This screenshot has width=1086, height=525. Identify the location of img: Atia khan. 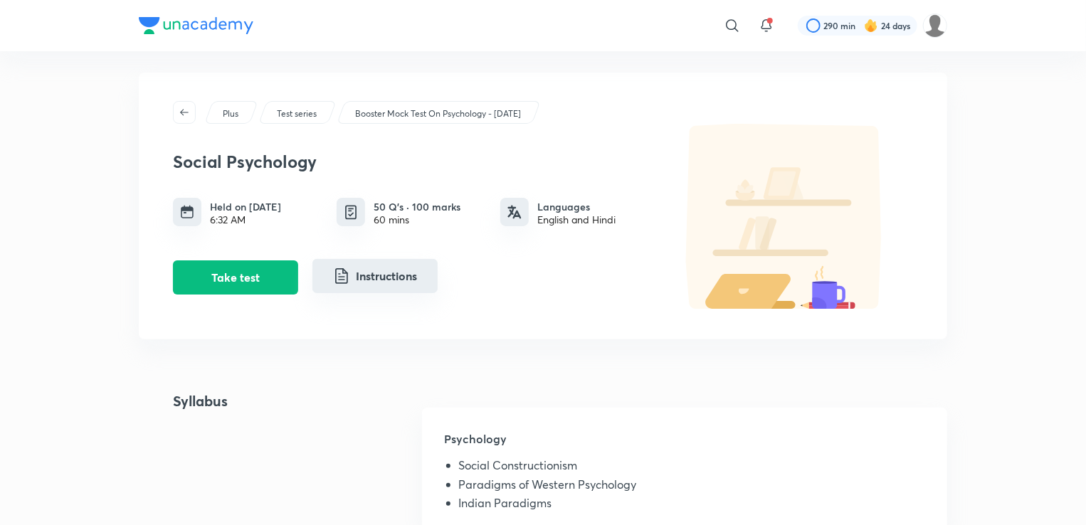
(935, 26).